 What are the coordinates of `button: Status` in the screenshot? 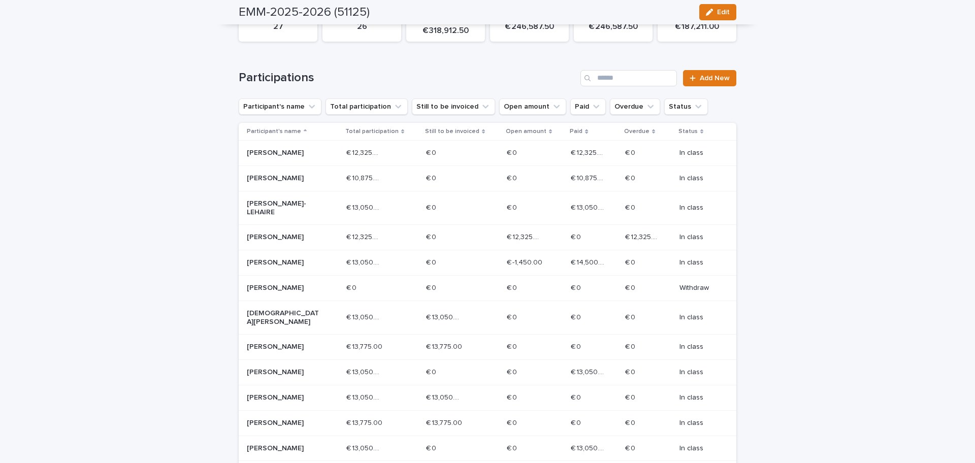 It's located at (686, 107).